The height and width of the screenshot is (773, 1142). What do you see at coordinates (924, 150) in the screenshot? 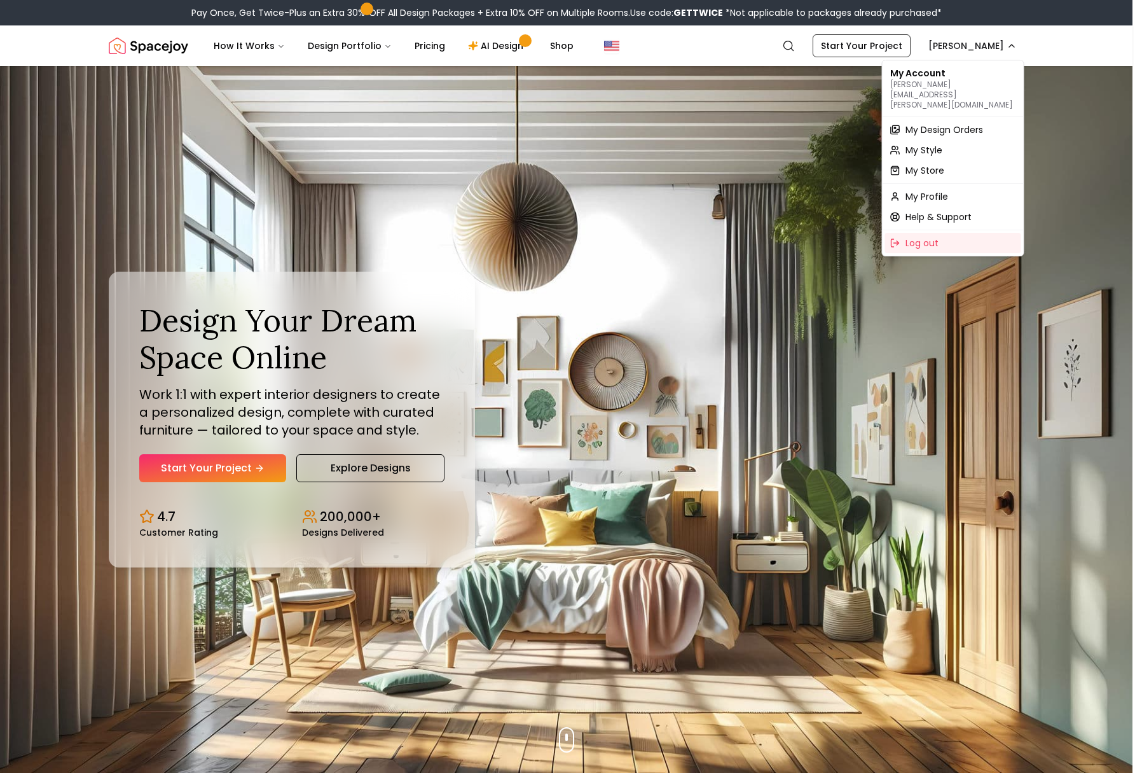
I see `span: My Style` at bounding box center [924, 150].